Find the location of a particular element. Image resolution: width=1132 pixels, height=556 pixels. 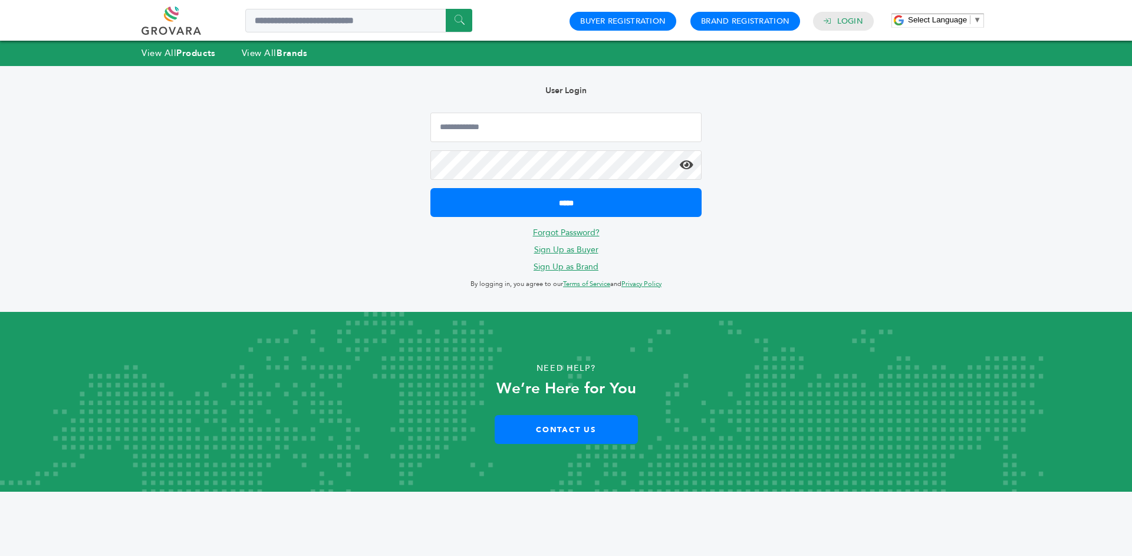

span: Select Language is located at coordinates (937, 19).